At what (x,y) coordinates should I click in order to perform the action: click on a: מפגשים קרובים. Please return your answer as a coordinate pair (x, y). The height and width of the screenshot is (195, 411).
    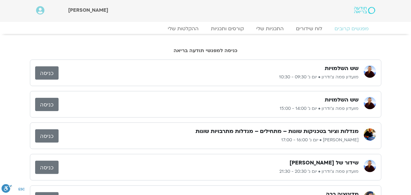
    Looking at the image, I should click on (352, 29).